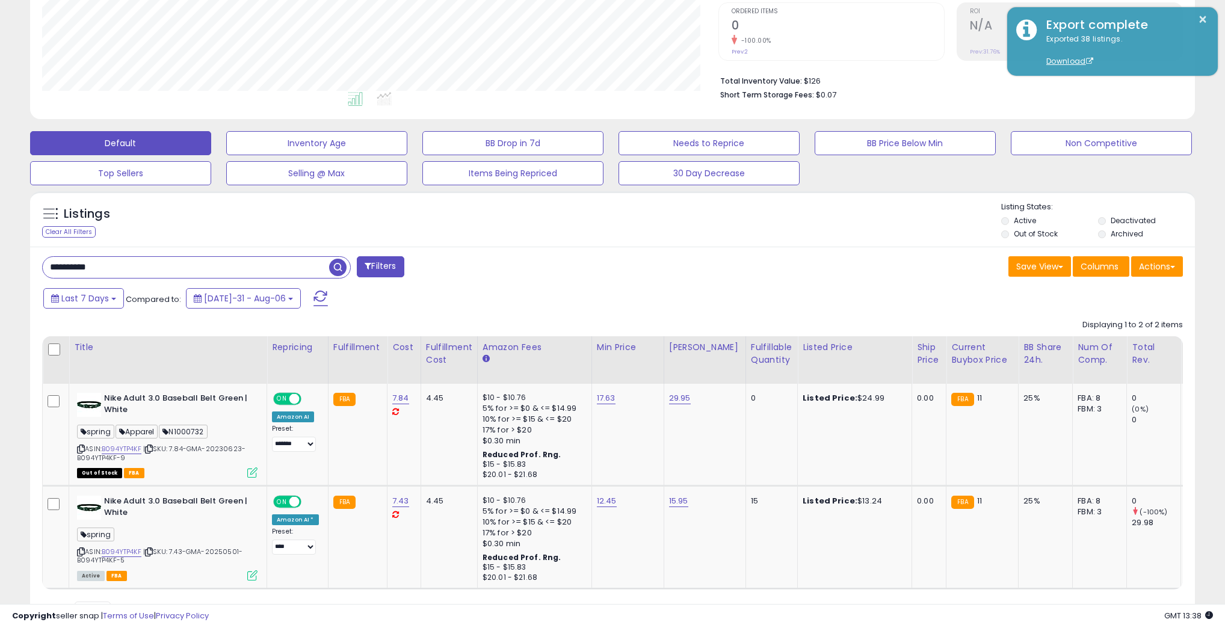 Image resolution: width=1225 pixels, height=628 pixels. Describe the element at coordinates (852, 501) in the screenshot. I see `div: $13.24` at that location.